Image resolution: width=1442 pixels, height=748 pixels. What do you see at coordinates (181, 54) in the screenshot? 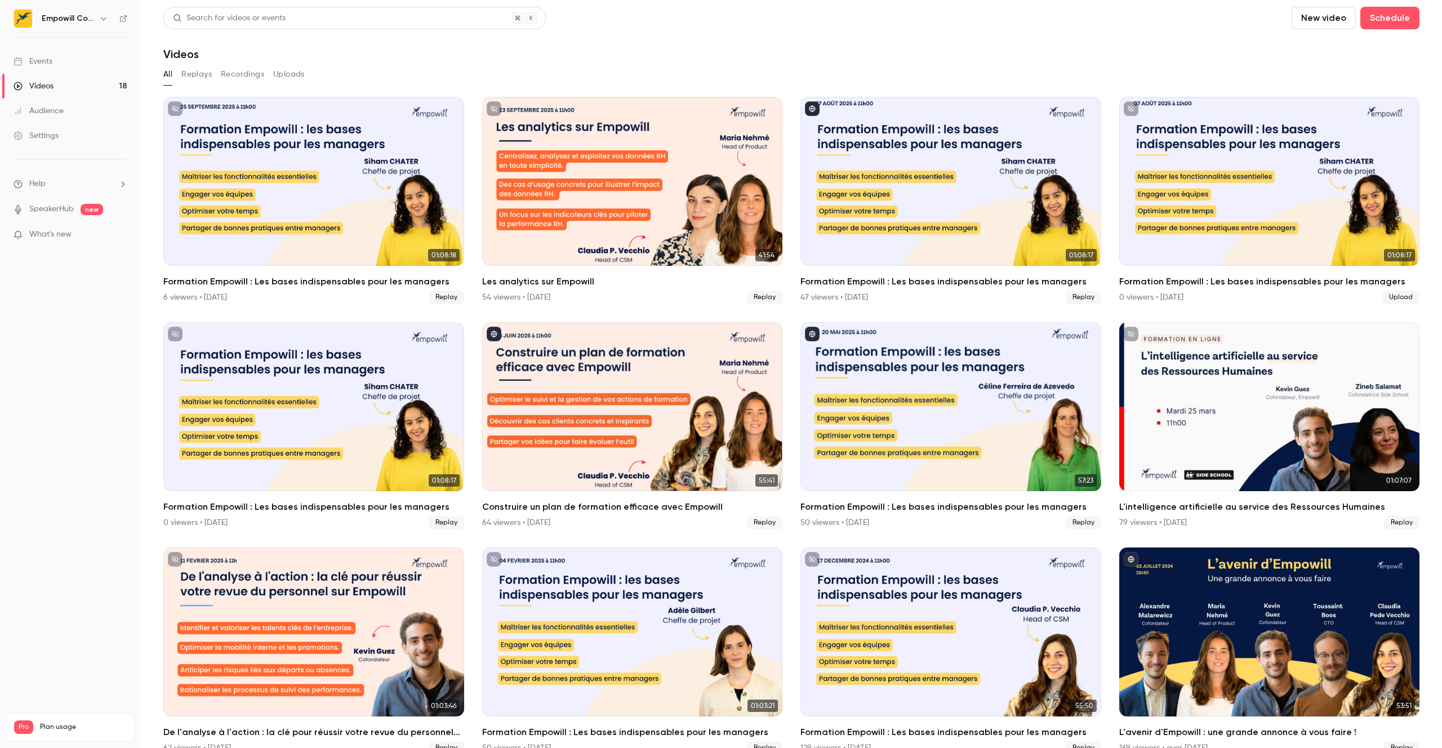
I see `h1: Videos` at bounding box center [181, 54].